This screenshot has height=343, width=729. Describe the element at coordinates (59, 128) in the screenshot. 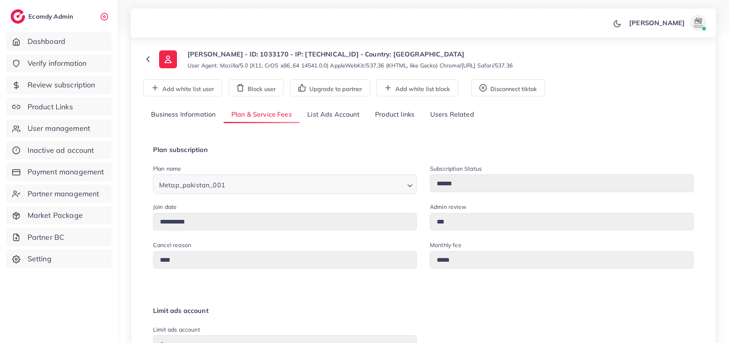

I see `span: User management` at that location.